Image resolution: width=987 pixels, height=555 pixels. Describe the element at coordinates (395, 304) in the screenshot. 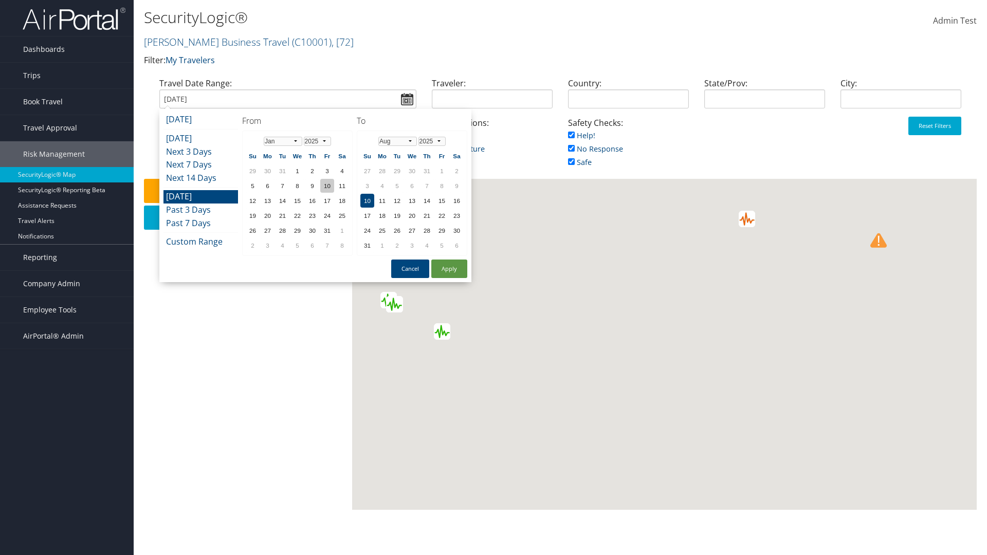

I see `div: Green earthquake alert (Magnitude 4.7M, Depth:10km) in Guatemala 10/08/2025 20:37 UTC, 70 thousan...` at that location.